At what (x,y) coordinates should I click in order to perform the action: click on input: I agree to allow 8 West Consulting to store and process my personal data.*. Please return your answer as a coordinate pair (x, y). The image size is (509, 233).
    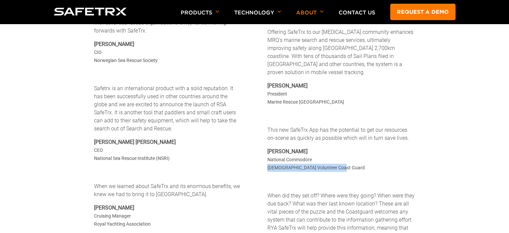
    Looking at the image, I should click on (4, 144).